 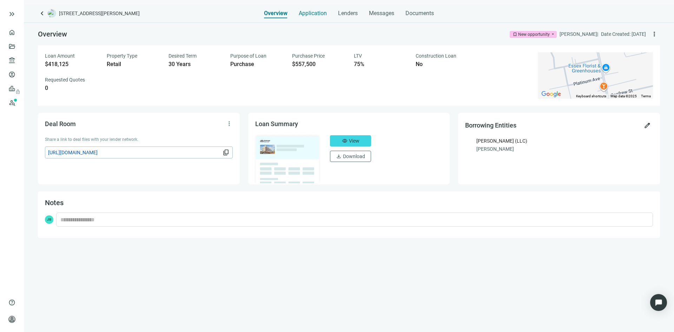 What do you see at coordinates (647, 125) in the screenshot?
I see `span: edit` at bounding box center [647, 125].